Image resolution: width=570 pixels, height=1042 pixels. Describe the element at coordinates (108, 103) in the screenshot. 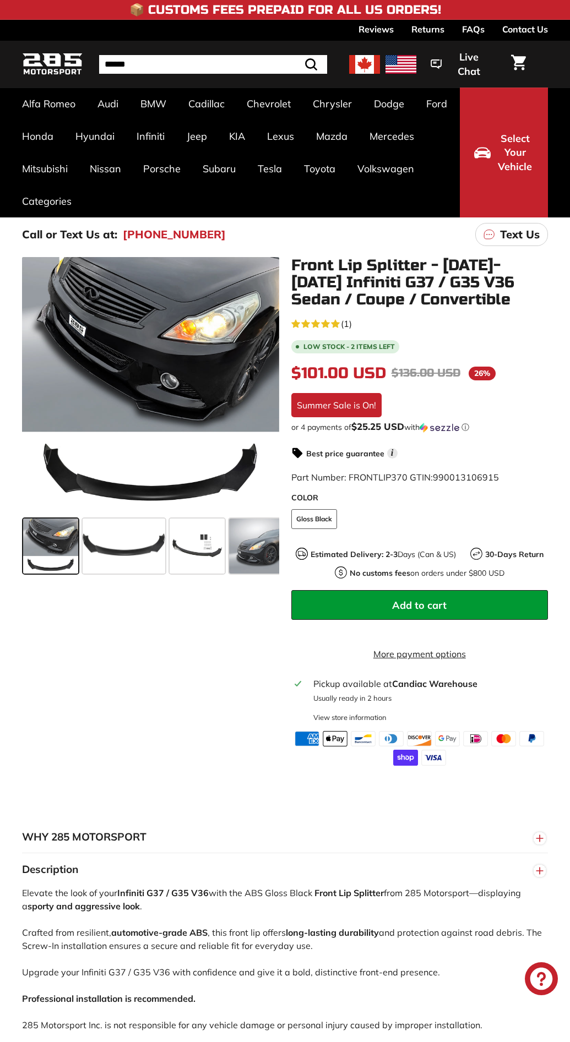

I see `a: Audi` at that location.